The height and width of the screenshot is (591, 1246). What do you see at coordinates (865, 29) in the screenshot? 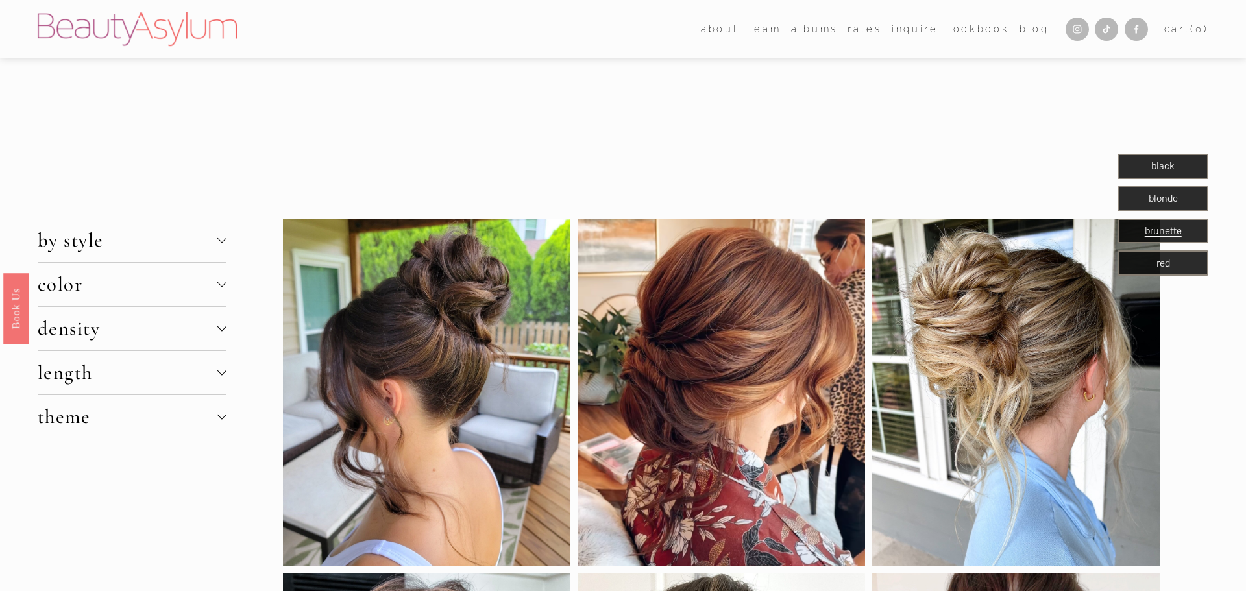
I see `a: Rates` at bounding box center [865, 29].